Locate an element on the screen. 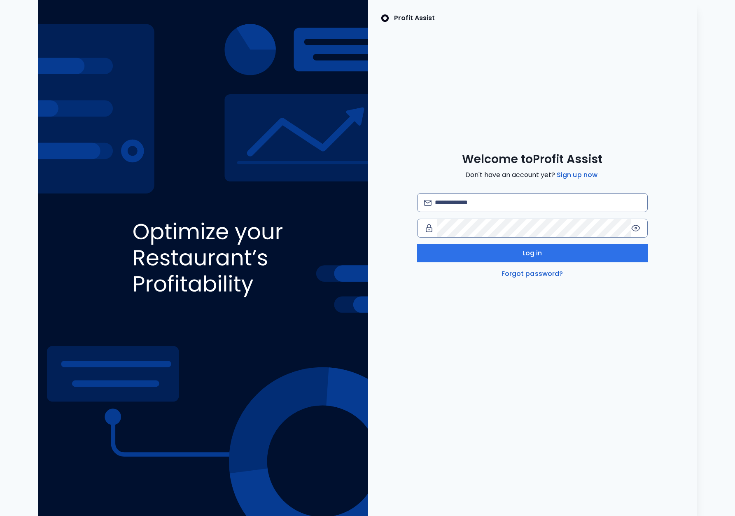 The width and height of the screenshot is (735, 516). img: SpotOn Logo is located at coordinates (385, 18).